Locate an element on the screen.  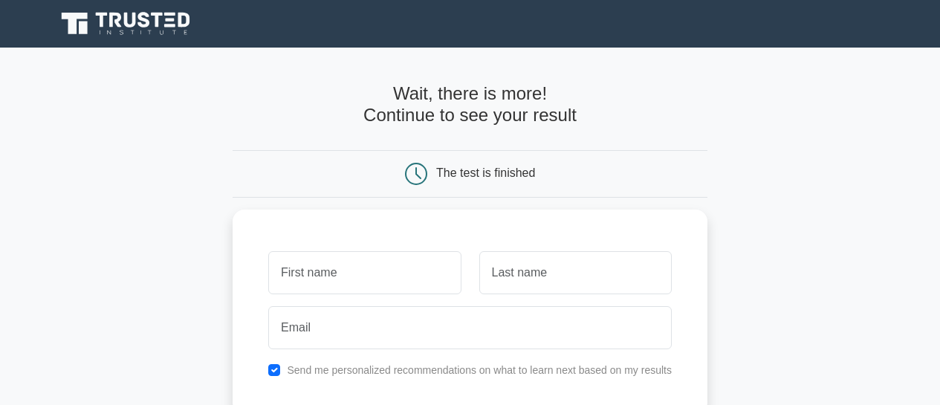
label: Send me personalized recommendations on what to learn next based on my results is located at coordinates (479, 370).